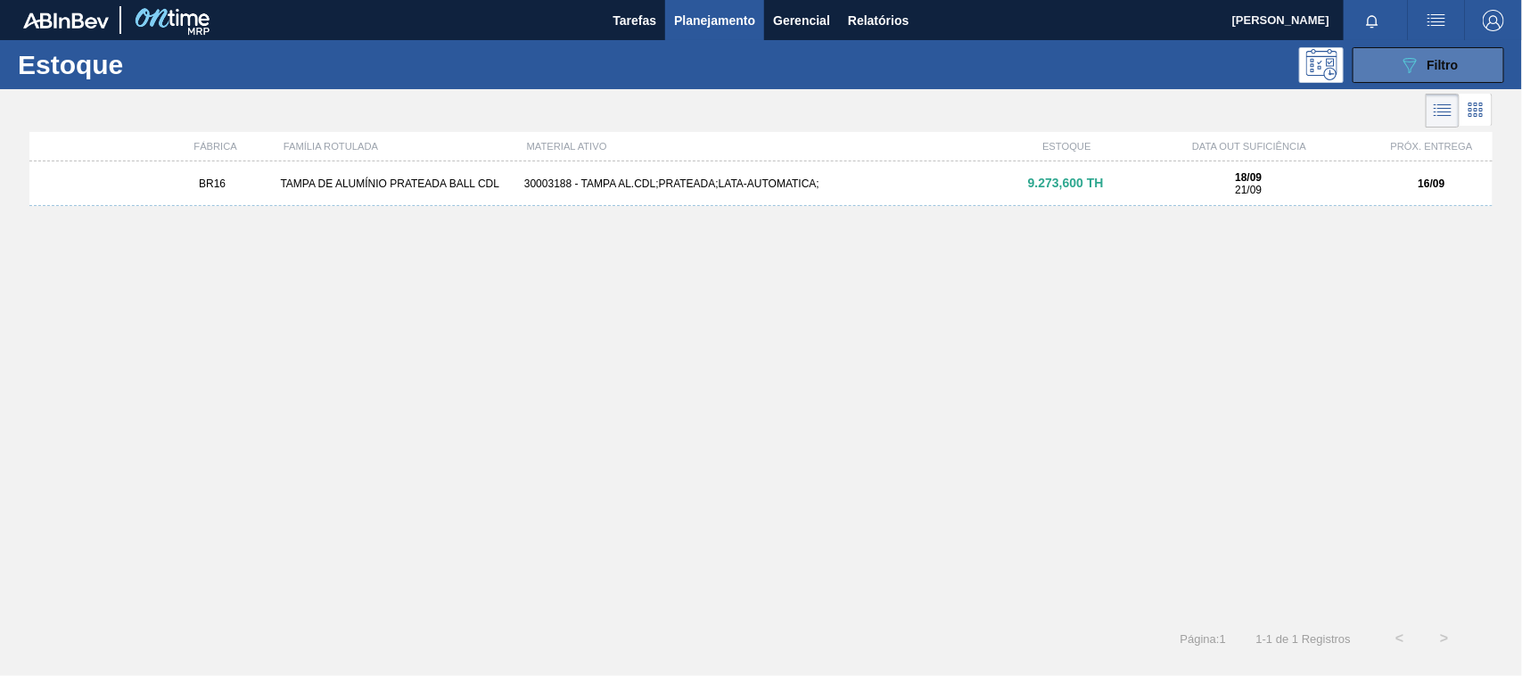 The height and width of the screenshot is (676, 1522). What do you see at coordinates (212, 184) in the screenshot?
I see `span: BR16` at bounding box center [212, 184].